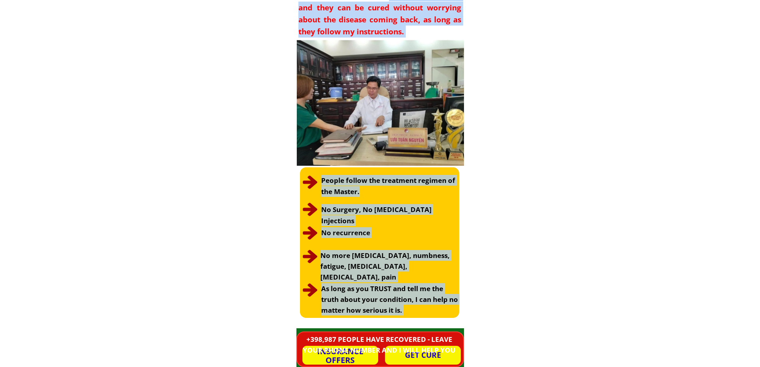 This screenshot has width=760, height=367. I want to click on font: No recurrence, so click(345, 232).